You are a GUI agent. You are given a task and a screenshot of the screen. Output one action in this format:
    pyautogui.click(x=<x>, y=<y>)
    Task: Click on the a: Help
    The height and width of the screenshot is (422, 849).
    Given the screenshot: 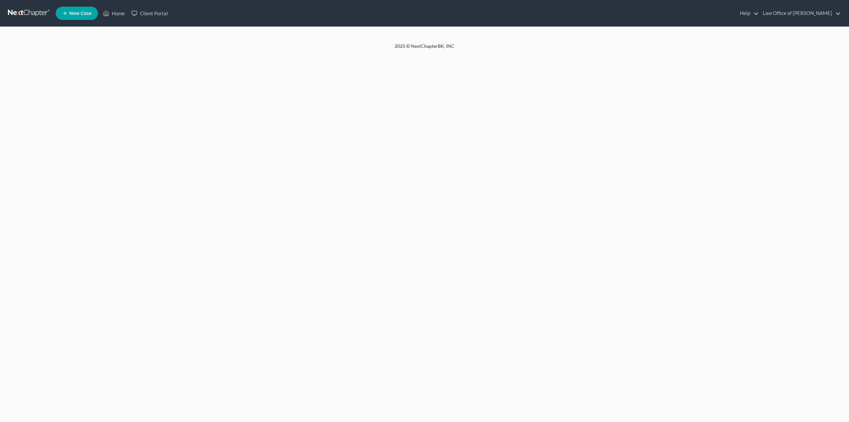 What is the action you would take?
    pyautogui.click(x=747, y=13)
    